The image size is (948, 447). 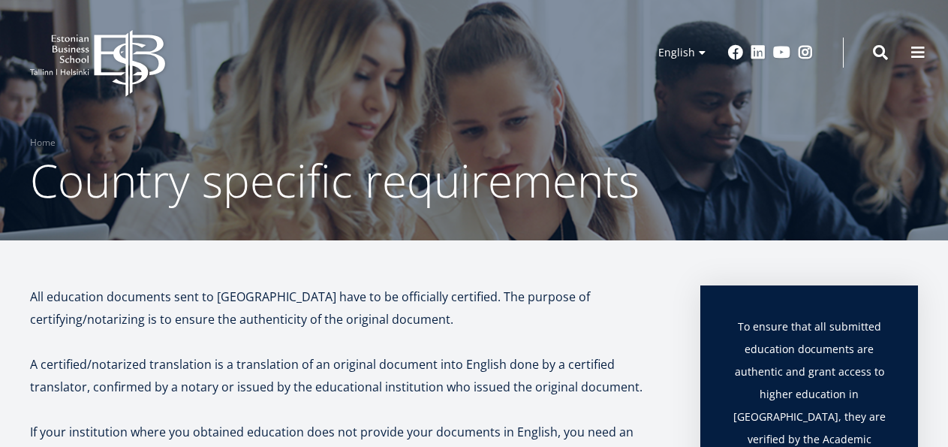 What do you see at coordinates (335, 180) in the screenshot?
I see `span: Country specific requirements` at bounding box center [335, 180].